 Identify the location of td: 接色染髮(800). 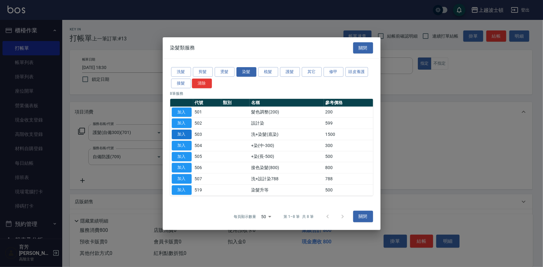
(286, 168).